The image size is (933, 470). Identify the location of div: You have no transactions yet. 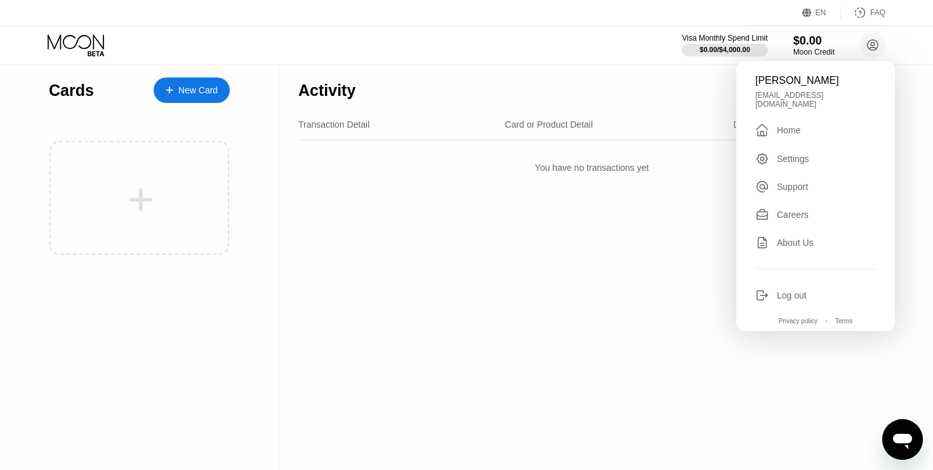
(591, 168).